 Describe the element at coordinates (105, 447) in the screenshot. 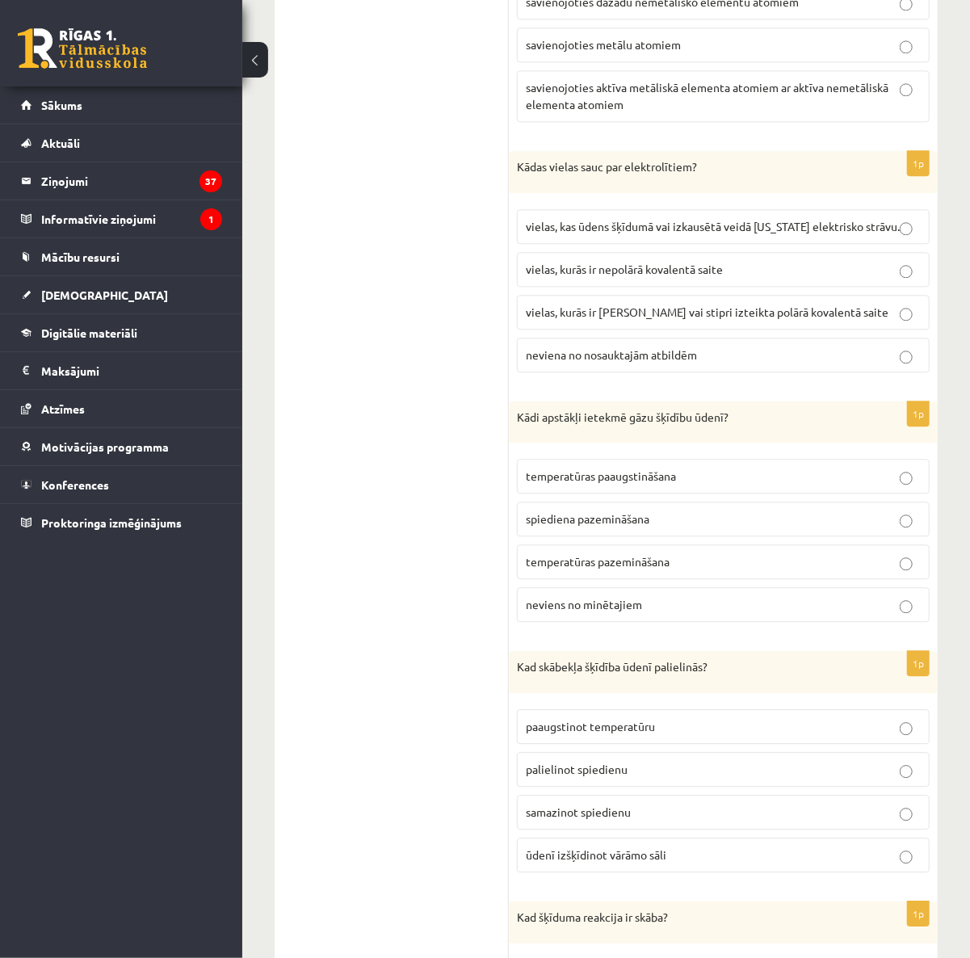

I see `span: Motivācijas programma` at that location.